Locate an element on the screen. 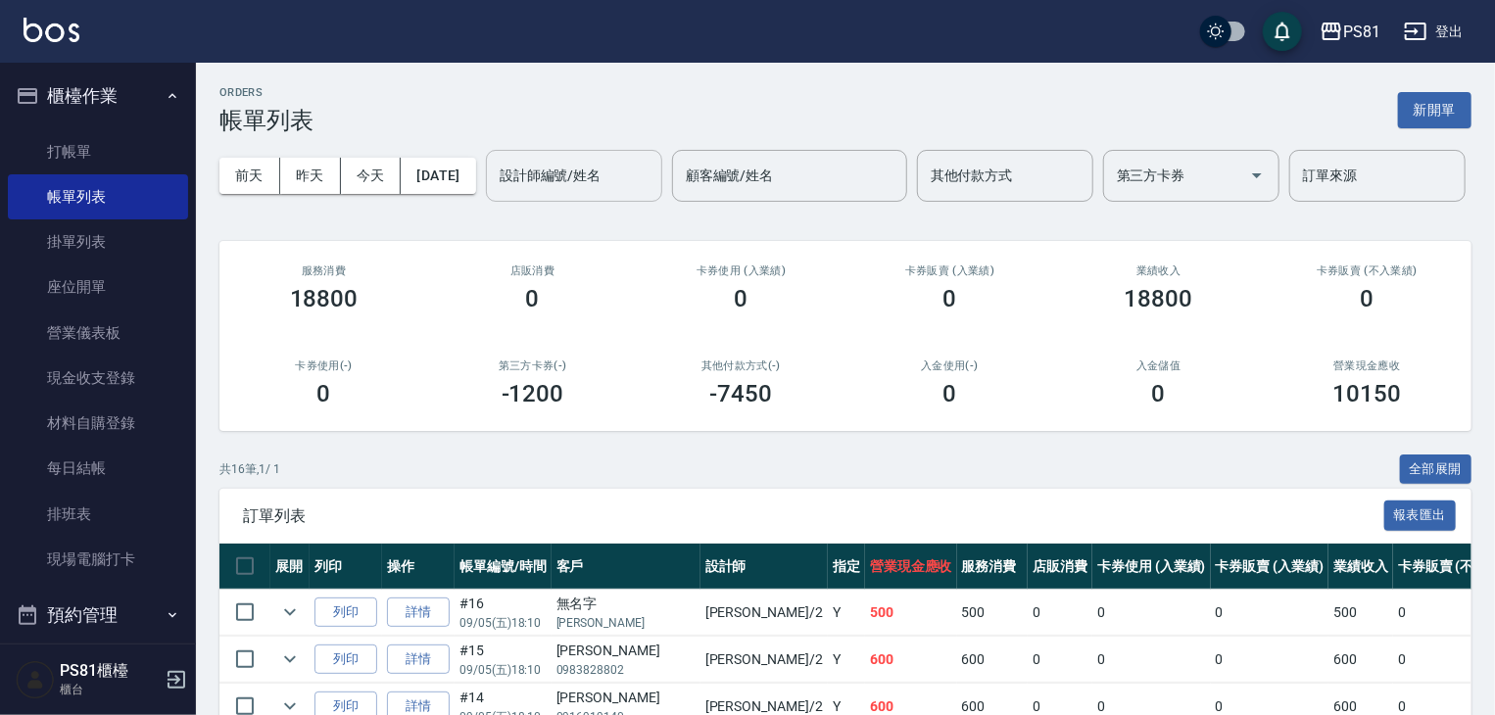 This screenshot has height=715, width=1495. button: 報表及分析 is located at coordinates (98, 666).